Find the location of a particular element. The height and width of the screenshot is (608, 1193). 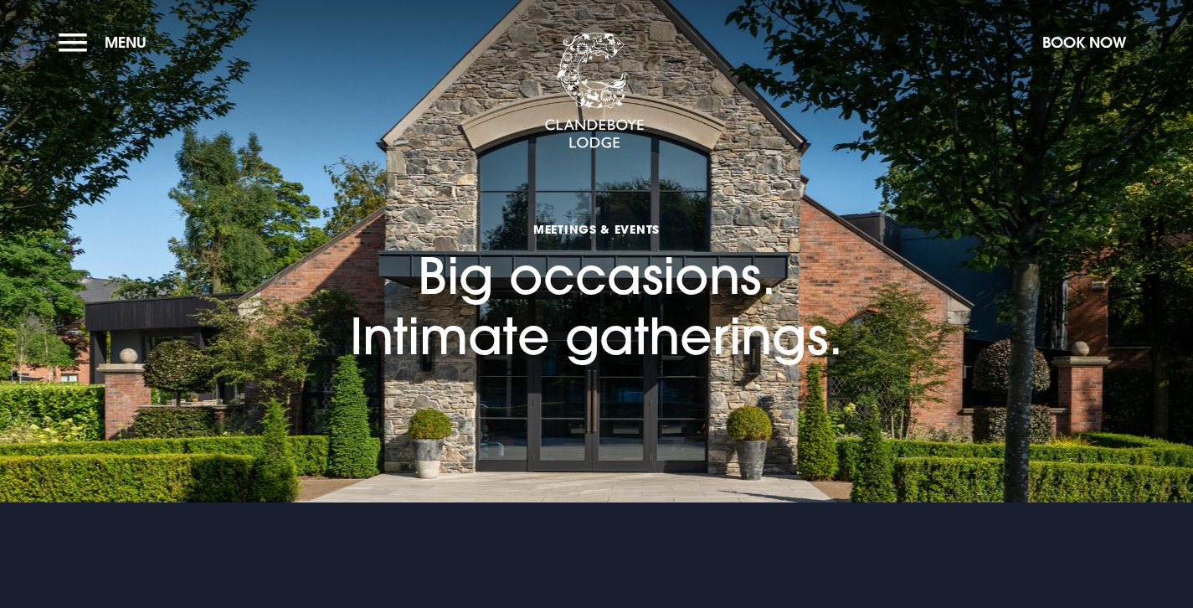

button: Book Now is located at coordinates (1084, 42).